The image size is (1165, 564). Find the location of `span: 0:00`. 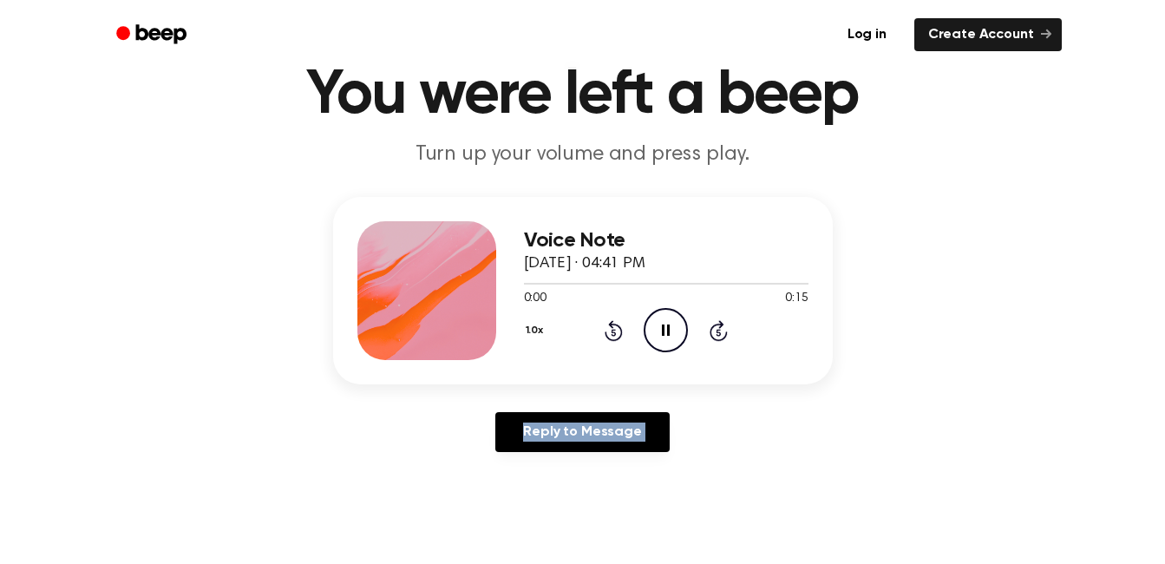

span: 0:00 is located at coordinates (535, 298).